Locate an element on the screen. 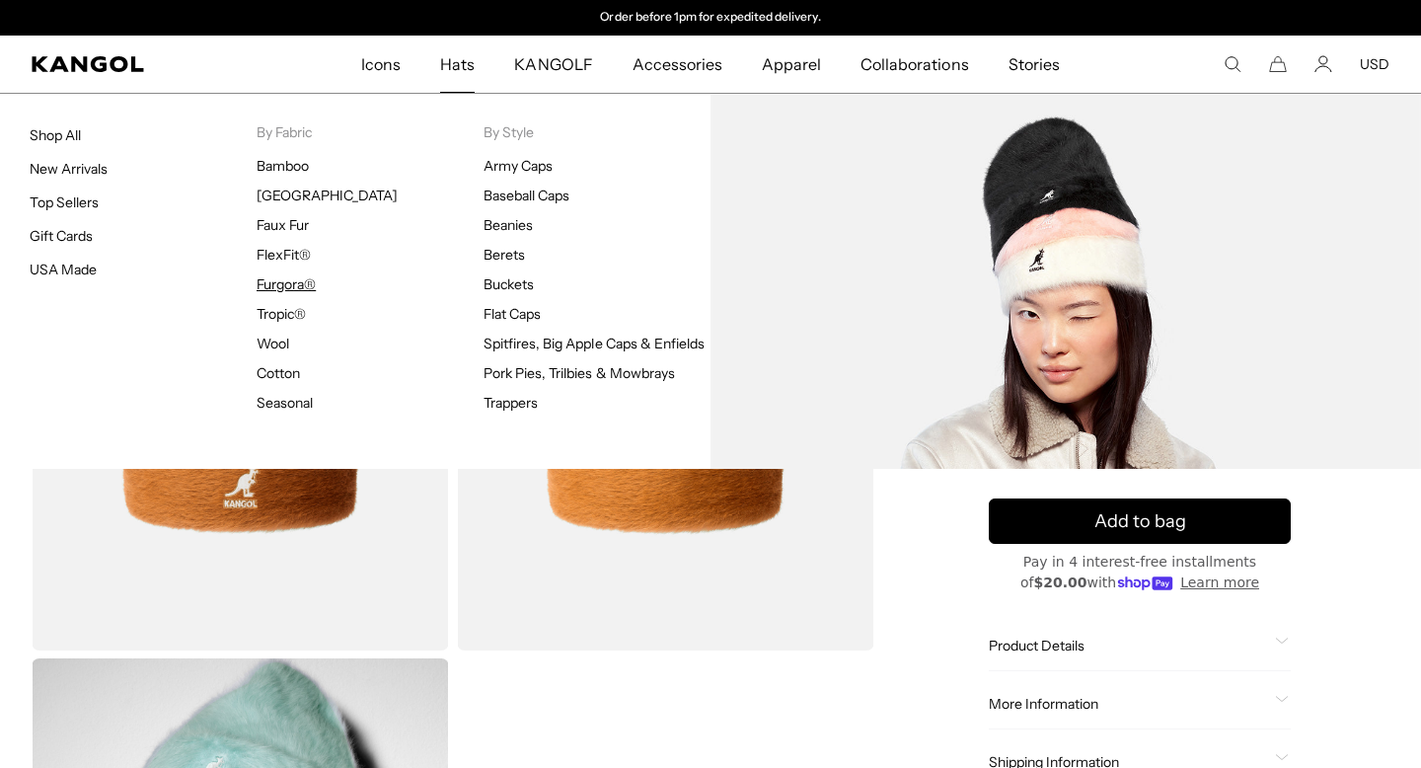 The width and height of the screenshot is (1421, 768). p: By Style is located at coordinates (597, 132).